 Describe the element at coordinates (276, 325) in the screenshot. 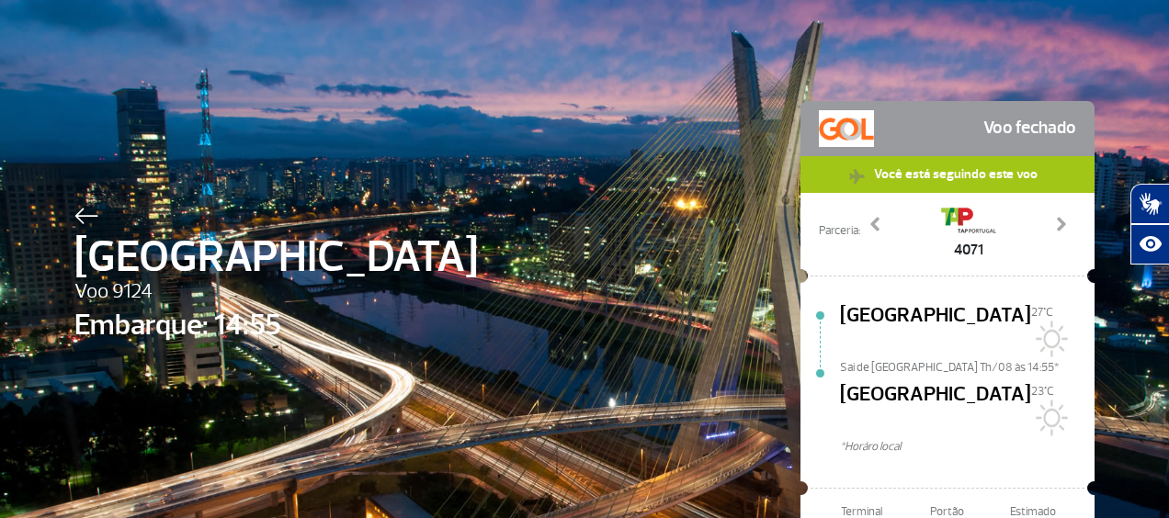

I see `span: Embarque: 14:55` at that location.